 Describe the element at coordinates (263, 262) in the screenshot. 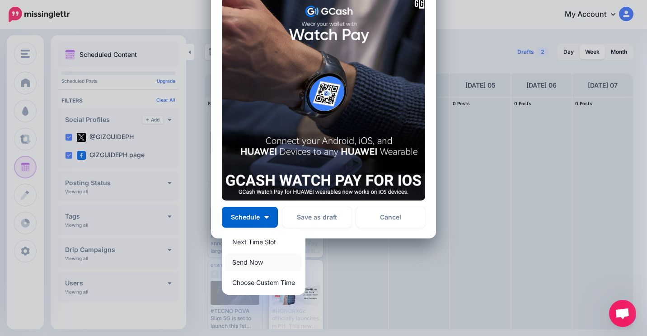

I see `a: Send Now` at that location.